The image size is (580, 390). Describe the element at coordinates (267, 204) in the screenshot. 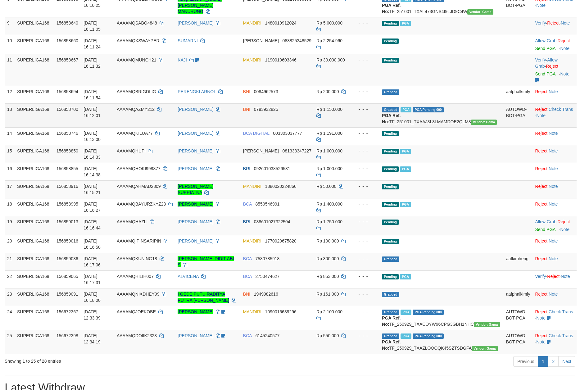

I see `span: Copy 8550546991 to clipboard` at that location.